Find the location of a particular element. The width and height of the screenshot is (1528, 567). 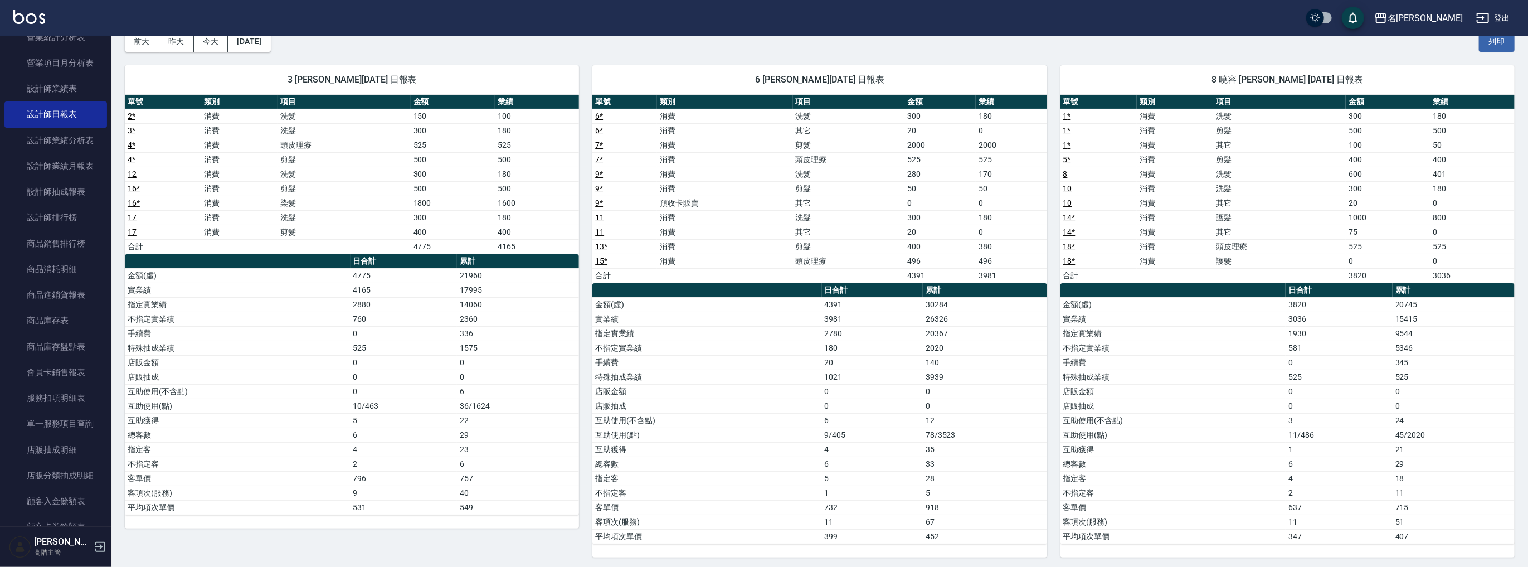

button: 列印 is located at coordinates (1497, 41).